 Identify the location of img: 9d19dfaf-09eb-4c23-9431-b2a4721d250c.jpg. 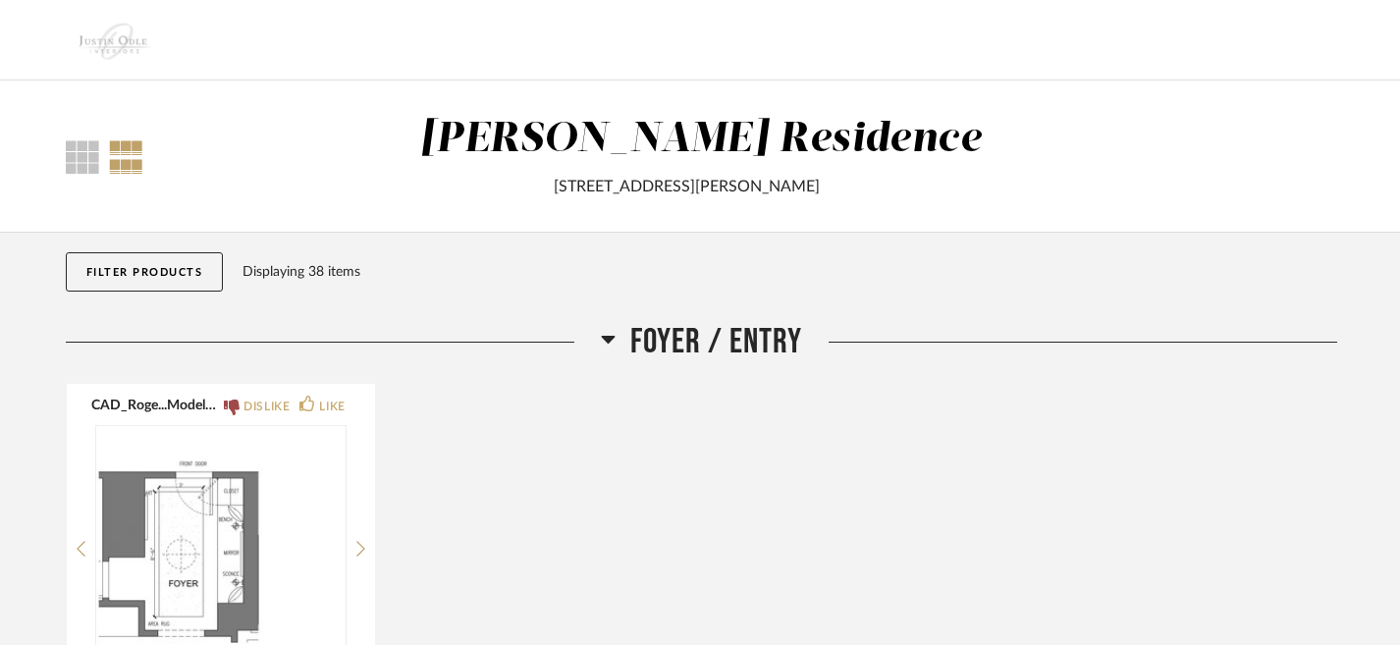
(117, 40).